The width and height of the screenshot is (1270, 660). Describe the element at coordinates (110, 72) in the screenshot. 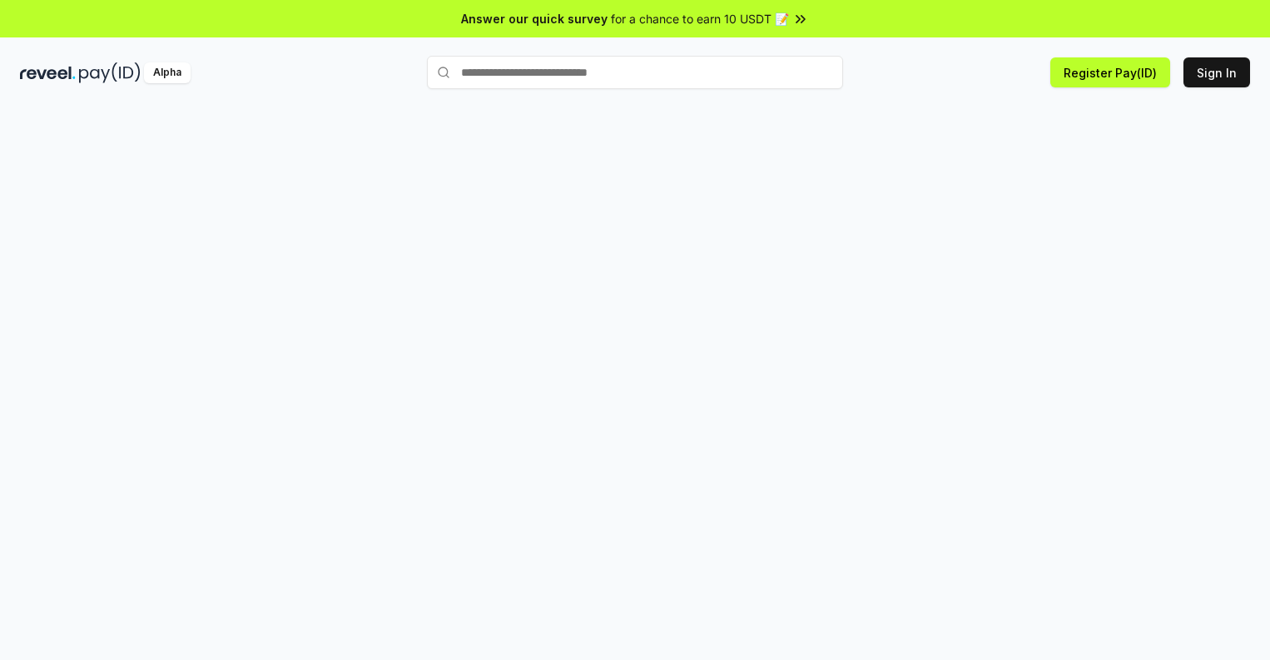

I see `img: pay_id` at that location.